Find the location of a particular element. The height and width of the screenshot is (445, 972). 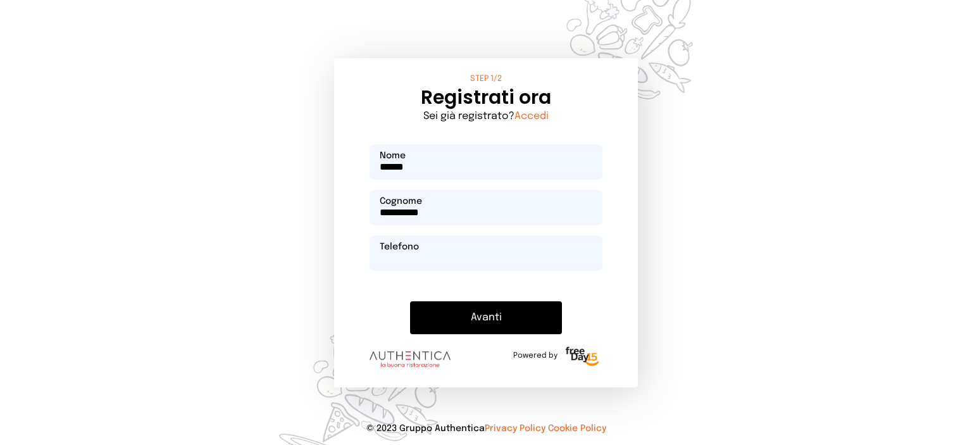

img: logo.8f33a47.png is located at coordinates (410, 359).